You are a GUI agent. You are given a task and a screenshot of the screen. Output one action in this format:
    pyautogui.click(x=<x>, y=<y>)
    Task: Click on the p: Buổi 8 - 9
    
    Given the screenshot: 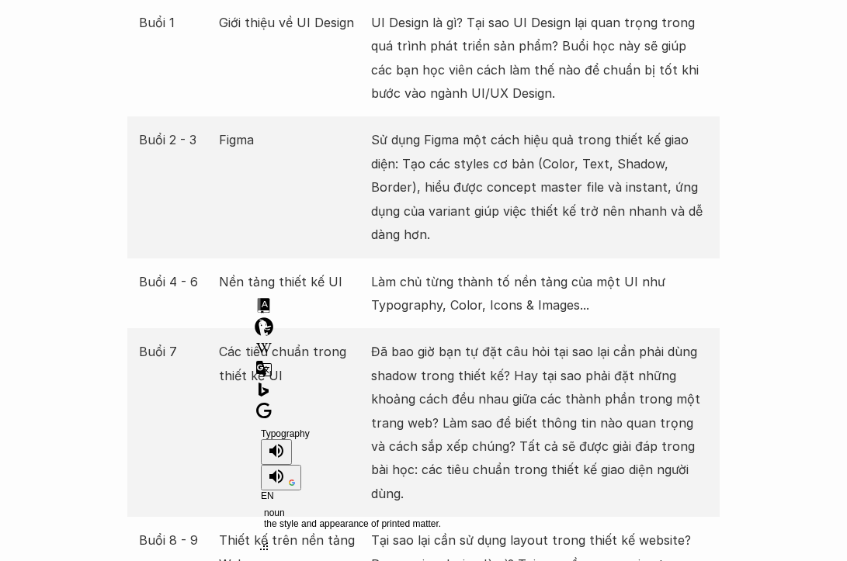 What is the action you would take?
    pyautogui.click(x=175, y=540)
    